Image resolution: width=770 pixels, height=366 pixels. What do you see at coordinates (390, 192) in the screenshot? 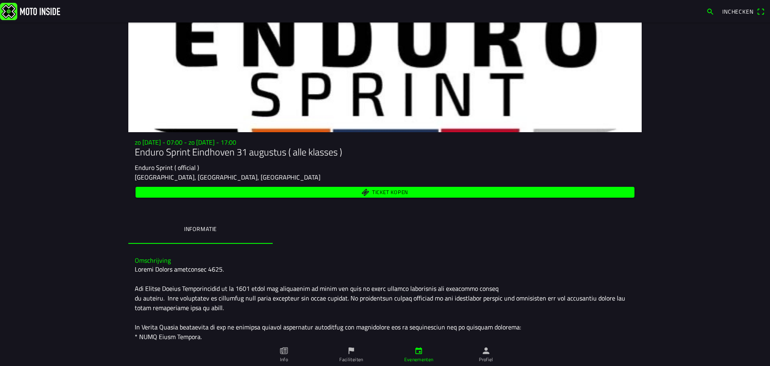
I see `span: Ticket kopen` at bounding box center [390, 192].